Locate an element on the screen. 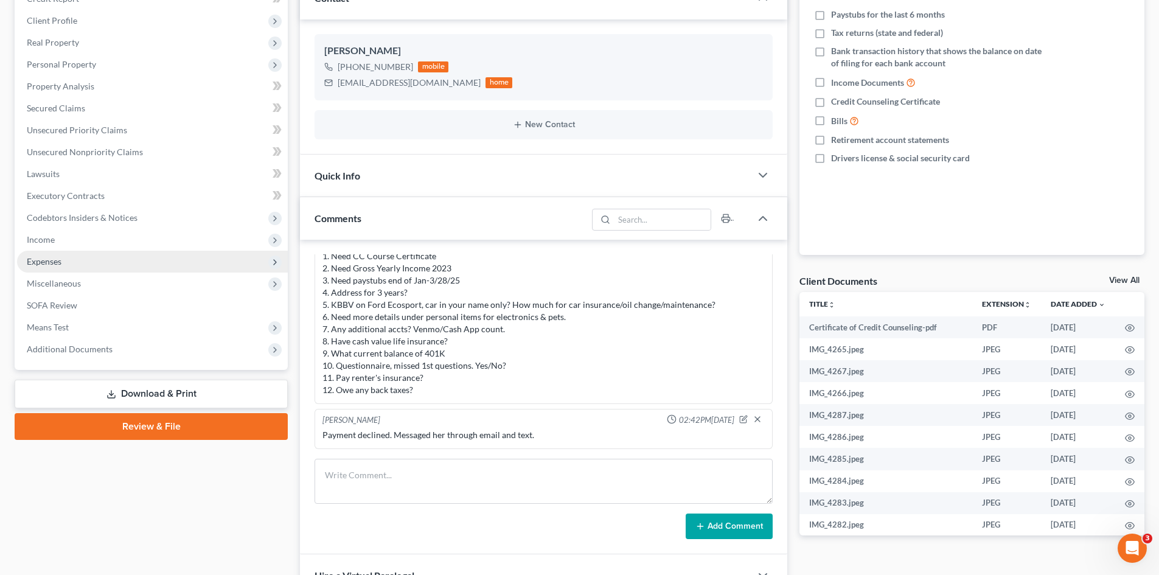 The image size is (1159, 575). span: Unsecured Nonpriority Claims is located at coordinates (85, 152).